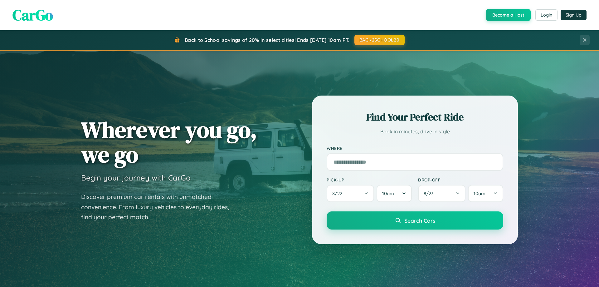 Image resolution: width=599 pixels, height=287 pixels. Describe the element at coordinates (509, 15) in the screenshot. I see `button: Become a Host` at that location.